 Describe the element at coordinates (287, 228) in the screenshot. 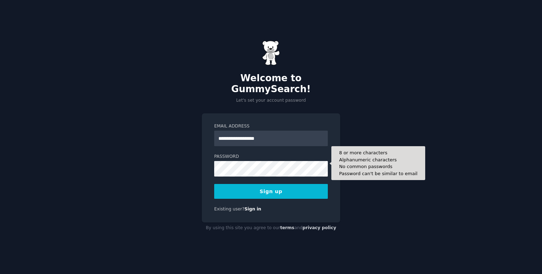

I see `a: terms` at that location.